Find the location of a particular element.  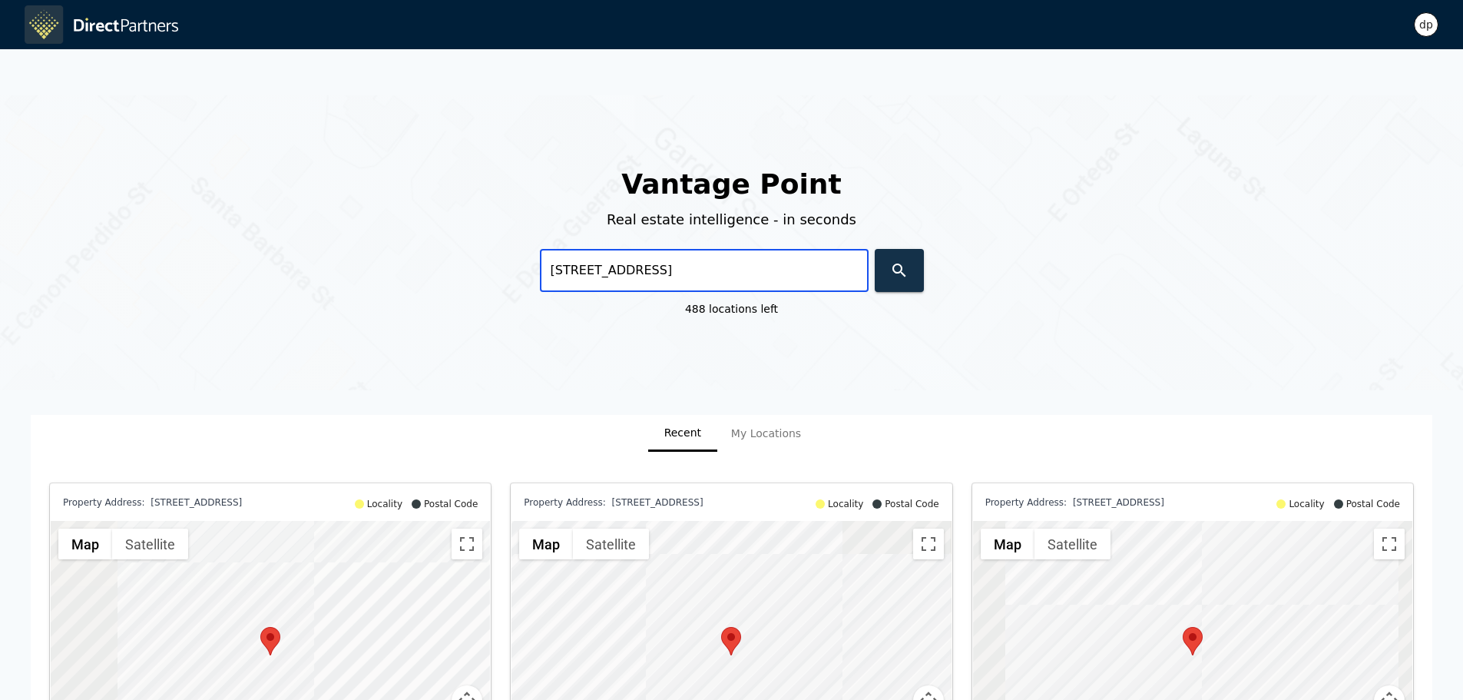

input: Search any location in the US is located at coordinates (704, 270).